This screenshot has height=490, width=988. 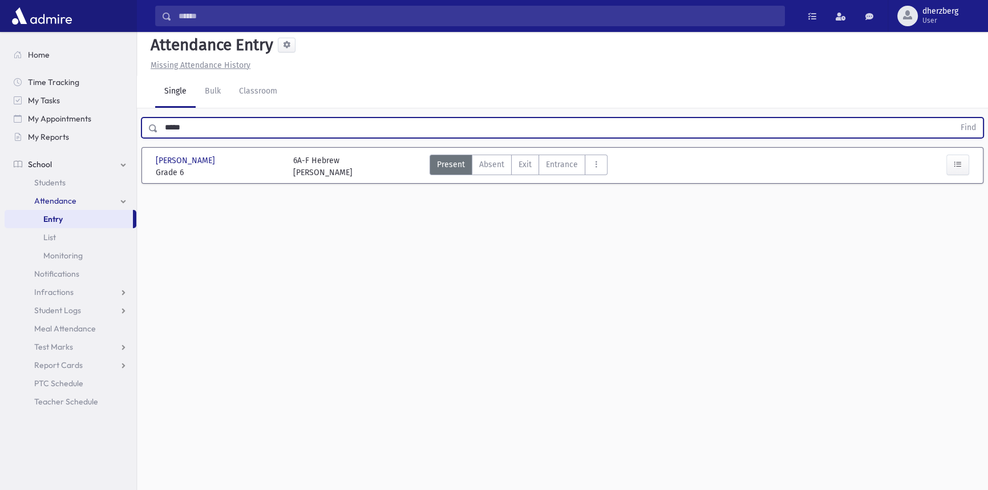 I want to click on a: Infractions, so click(x=70, y=292).